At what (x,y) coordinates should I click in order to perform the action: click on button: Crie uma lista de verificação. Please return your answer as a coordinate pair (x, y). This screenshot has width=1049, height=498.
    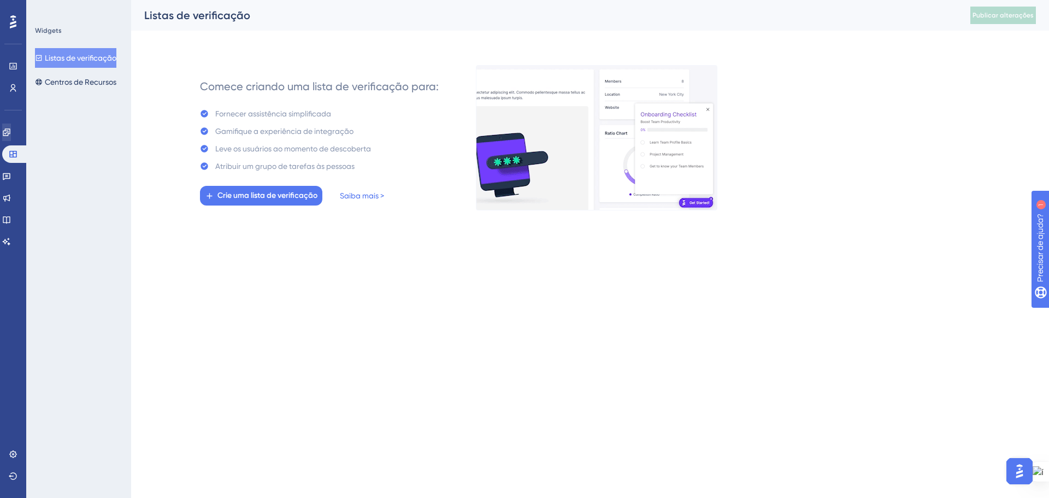
    Looking at the image, I should click on (261, 196).